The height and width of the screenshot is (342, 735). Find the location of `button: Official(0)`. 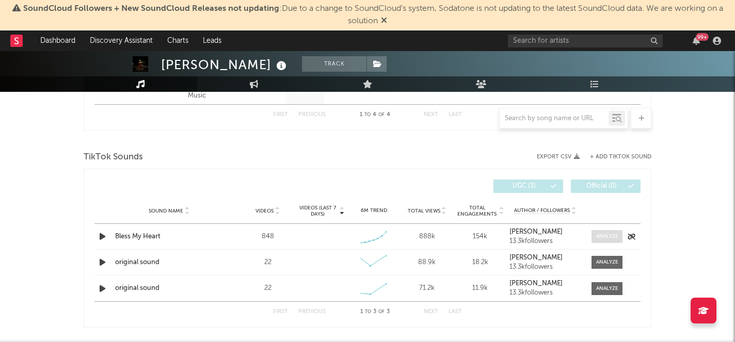

button: Official(0) is located at coordinates (606, 186).